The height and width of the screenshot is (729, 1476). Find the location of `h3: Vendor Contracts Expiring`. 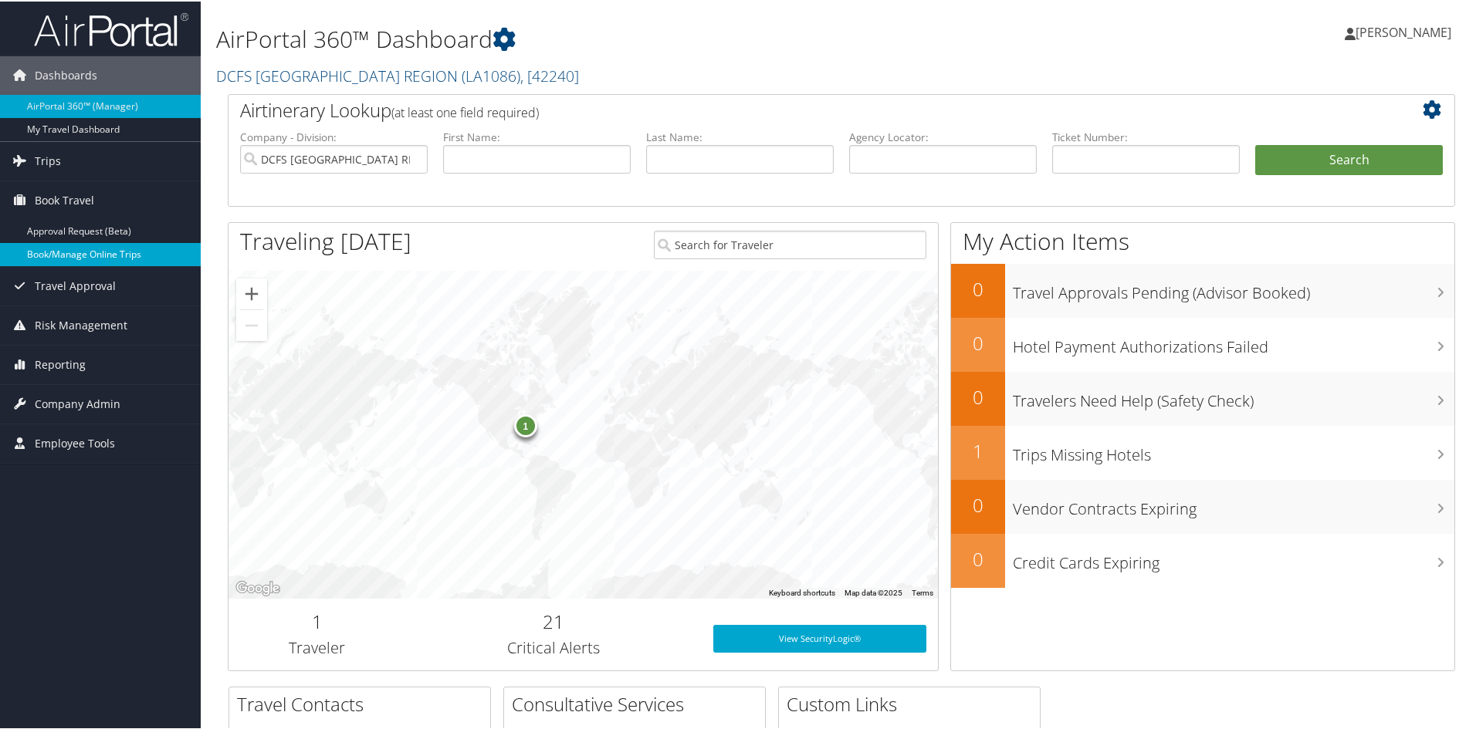

h3: Vendor Contracts Expiring is located at coordinates (1233, 504).